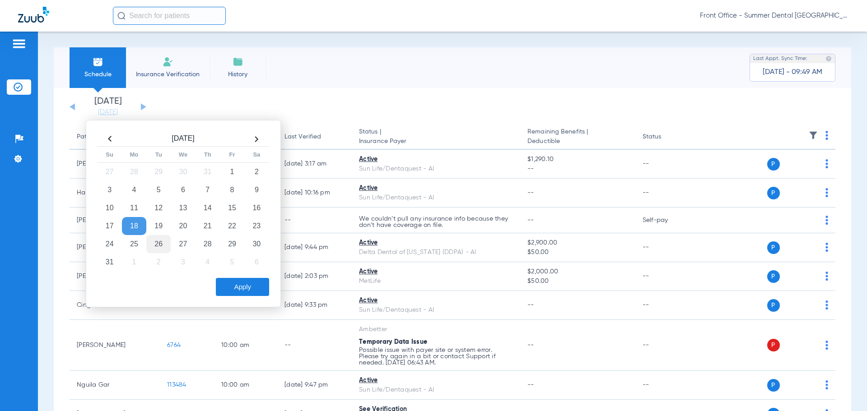 The height and width of the screenshot is (411, 867). What do you see at coordinates (436, 137) in the screenshot?
I see `th: Status |` at bounding box center [436, 137].